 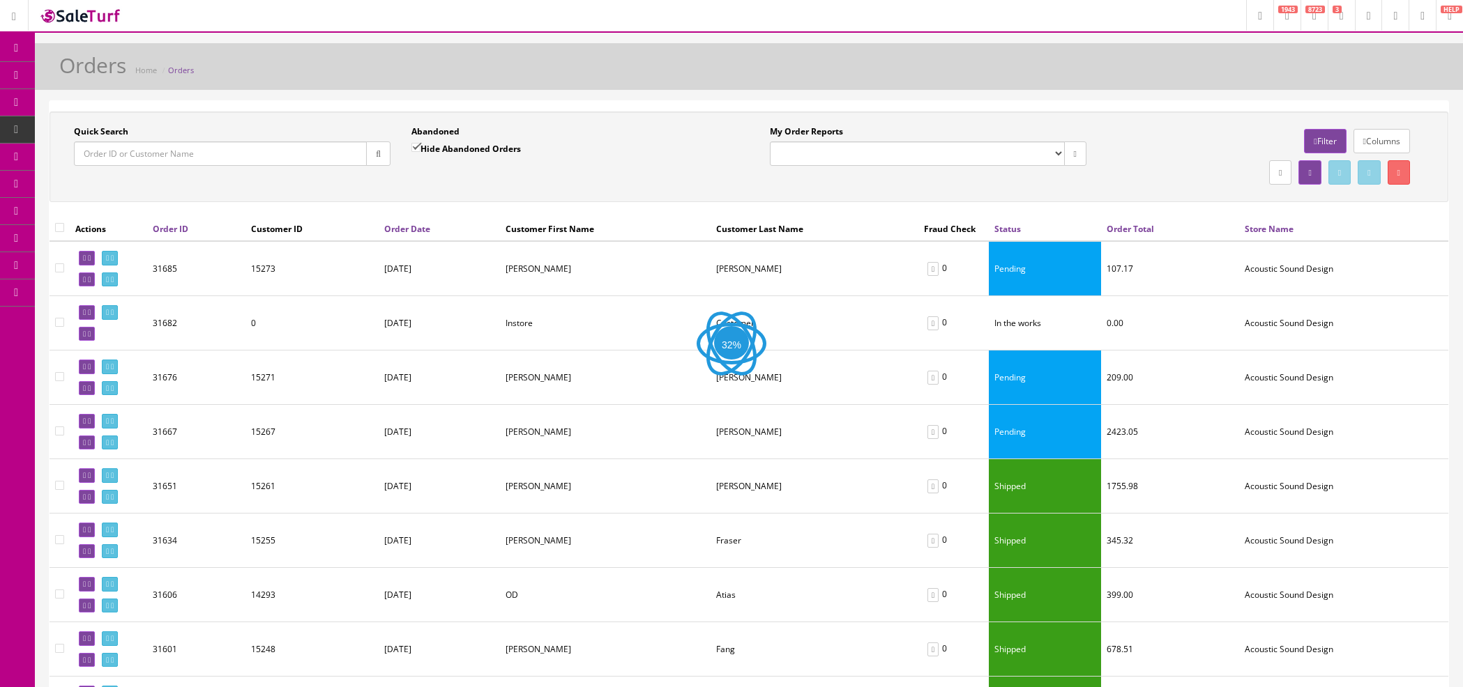 I want to click on td: Regina, so click(x=604, y=378).